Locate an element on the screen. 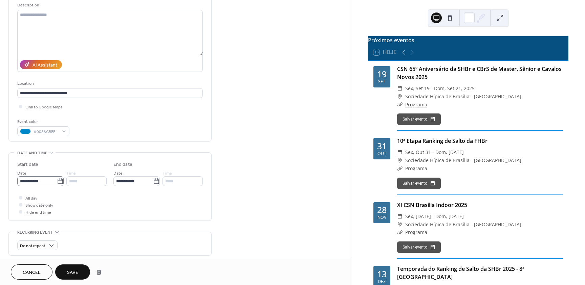  button: AI Assistant is located at coordinates (41, 65).